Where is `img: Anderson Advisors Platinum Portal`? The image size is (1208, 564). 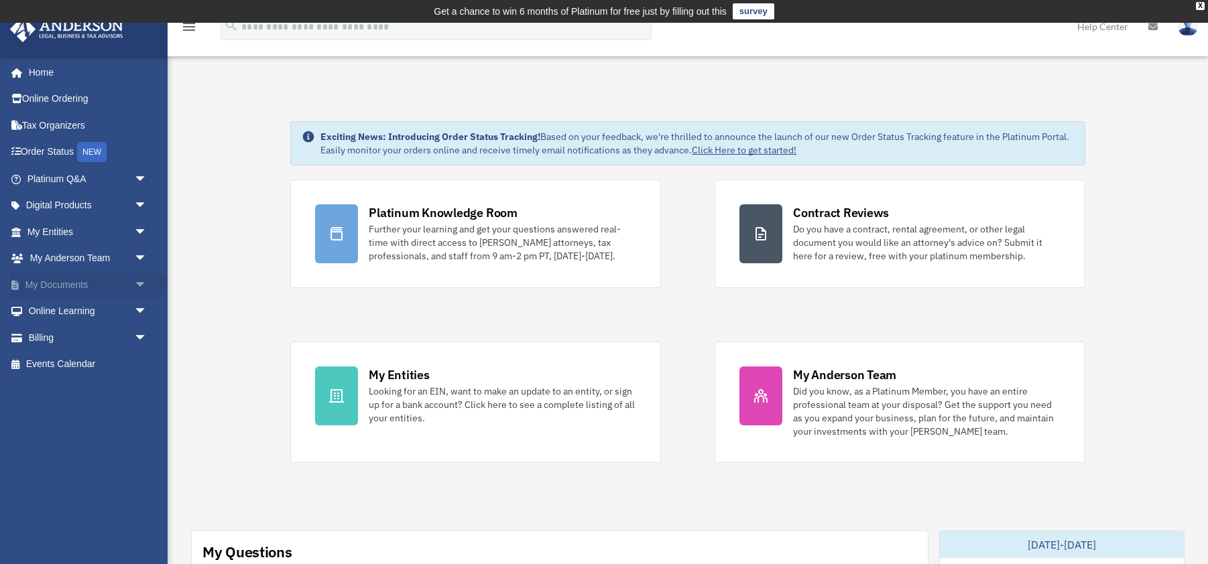
img: Anderson Advisors Platinum Portal is located at coordinates (66, 29).